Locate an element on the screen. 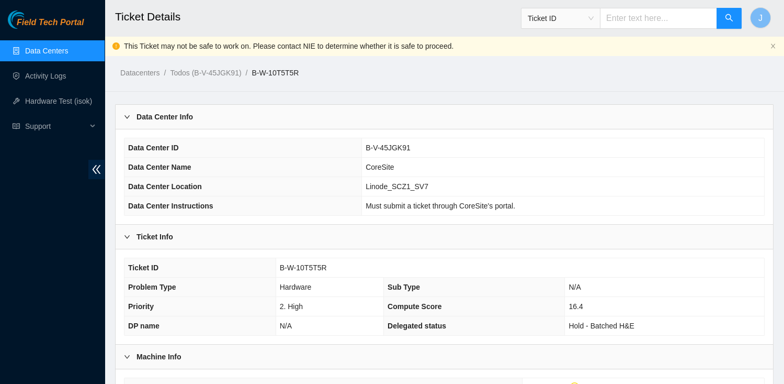 This screenshot has width=784, height=384. span: Must submit a ticket through CoreSite's portal. is located at coordinates (441, 206).